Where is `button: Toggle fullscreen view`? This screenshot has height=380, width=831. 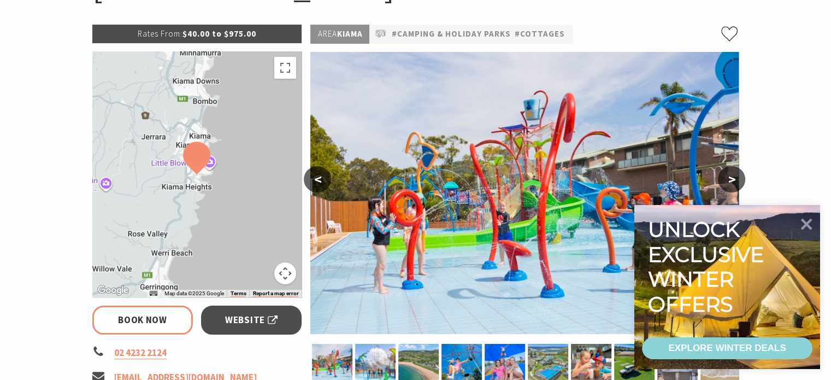 button: Toggle fullscreen view is located at coordinates (285, 68).